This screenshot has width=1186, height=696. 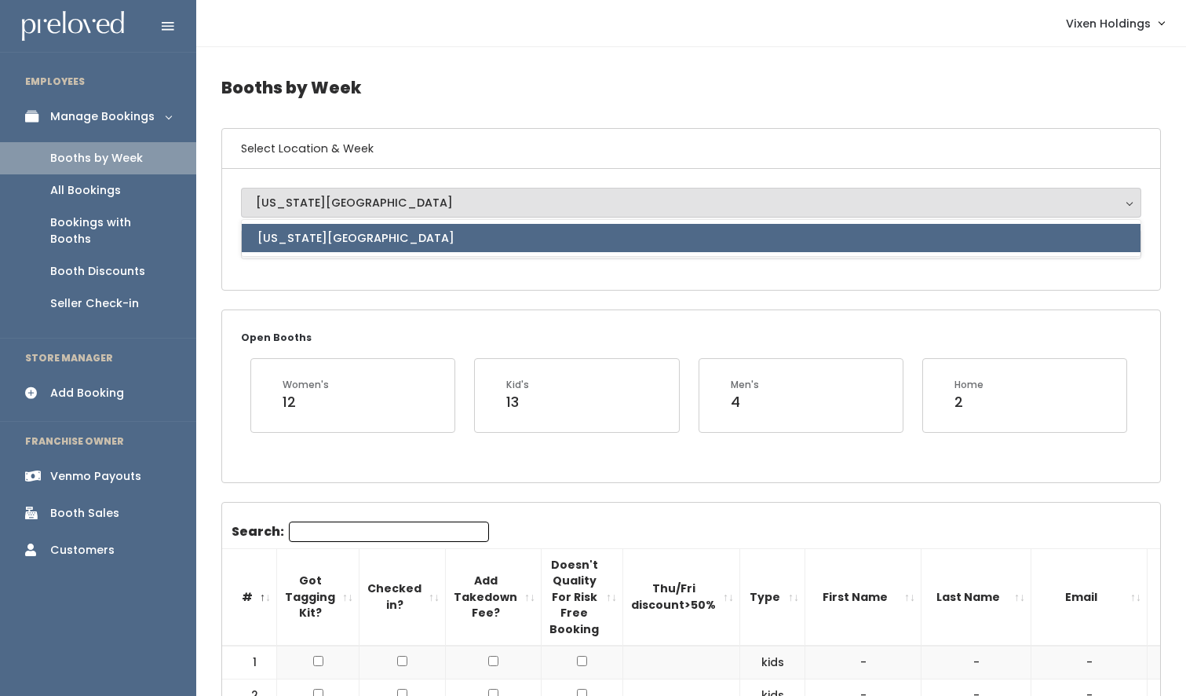 What do you see at coordinates (305, 385) in the screenshot?
I see `div: Women's` at bounding box center [305, 385].